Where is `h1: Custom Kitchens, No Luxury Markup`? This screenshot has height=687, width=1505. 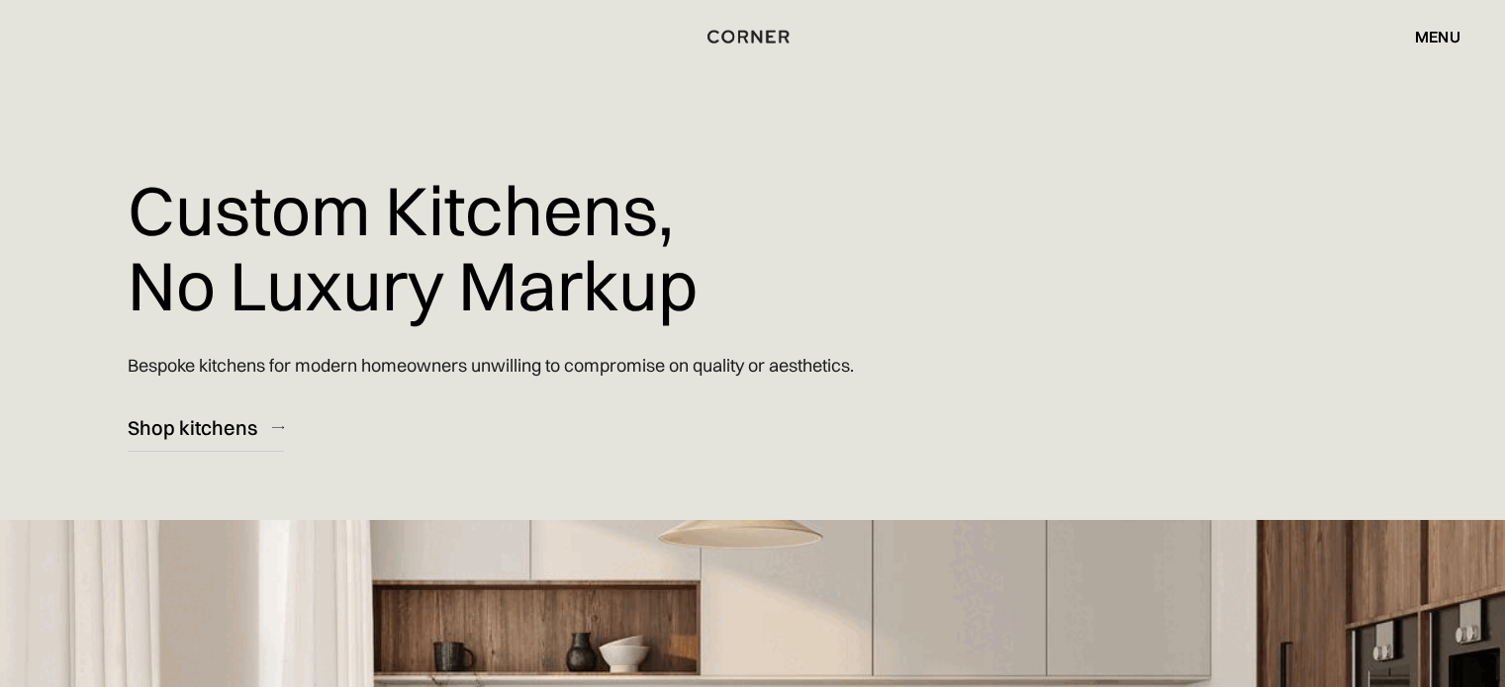 h1: Custom Kitchens, No Luxury Markup is located at coordinates (412, 247).